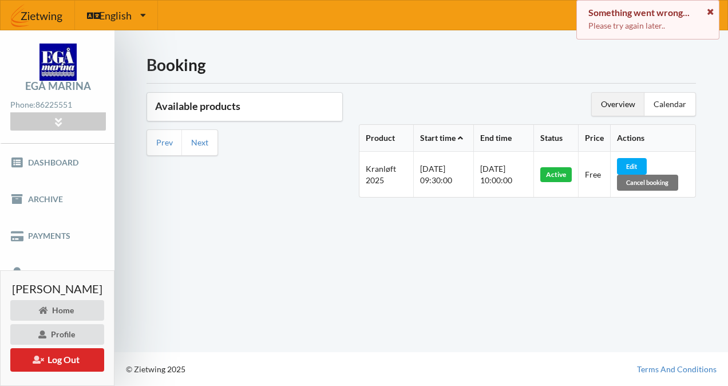 The image size is (728, 386). Describe the element at coordinates (503, 138) in the screenshot. I see `th: End time` at that location.